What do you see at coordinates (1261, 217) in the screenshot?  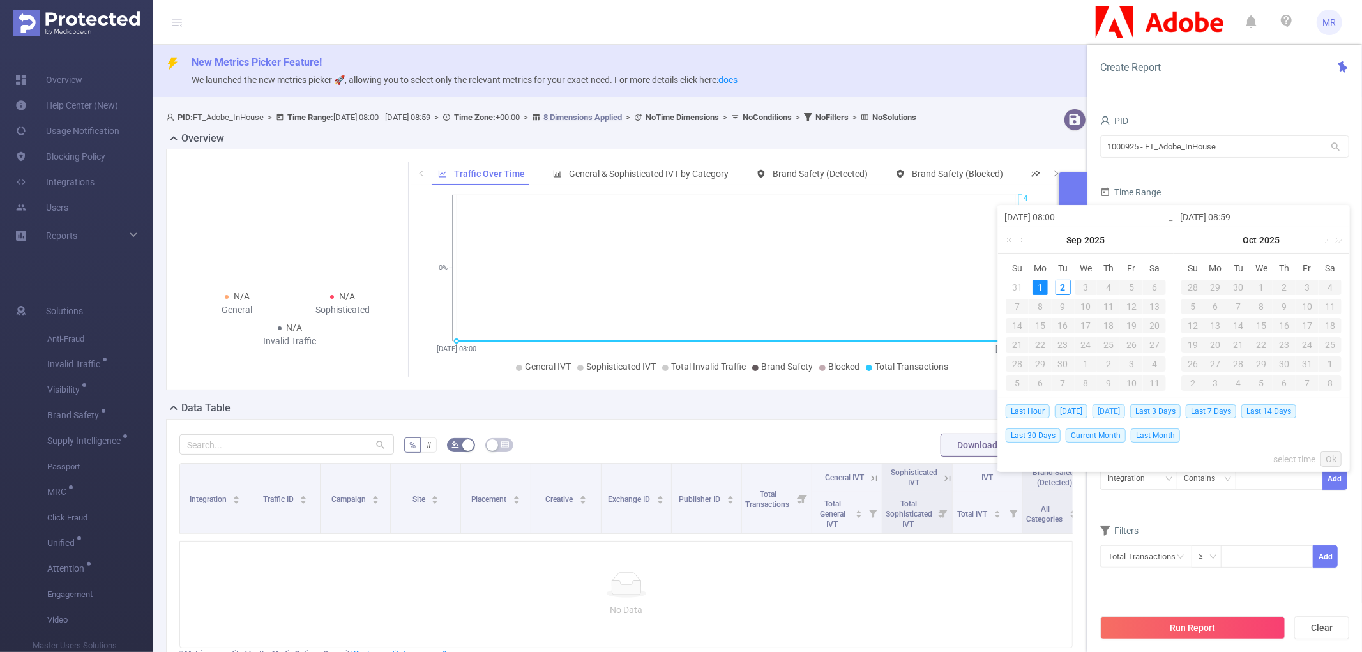 I see `input: End date` at bounding box center [1261, 217].